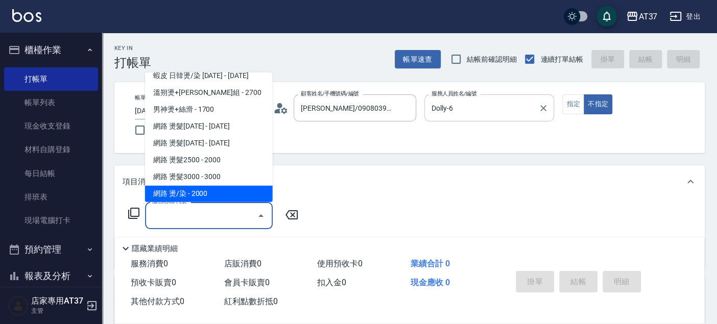  Describe the element at coordinates (51, 79) in the screenshot. I see `a: 打帳單` at that location.